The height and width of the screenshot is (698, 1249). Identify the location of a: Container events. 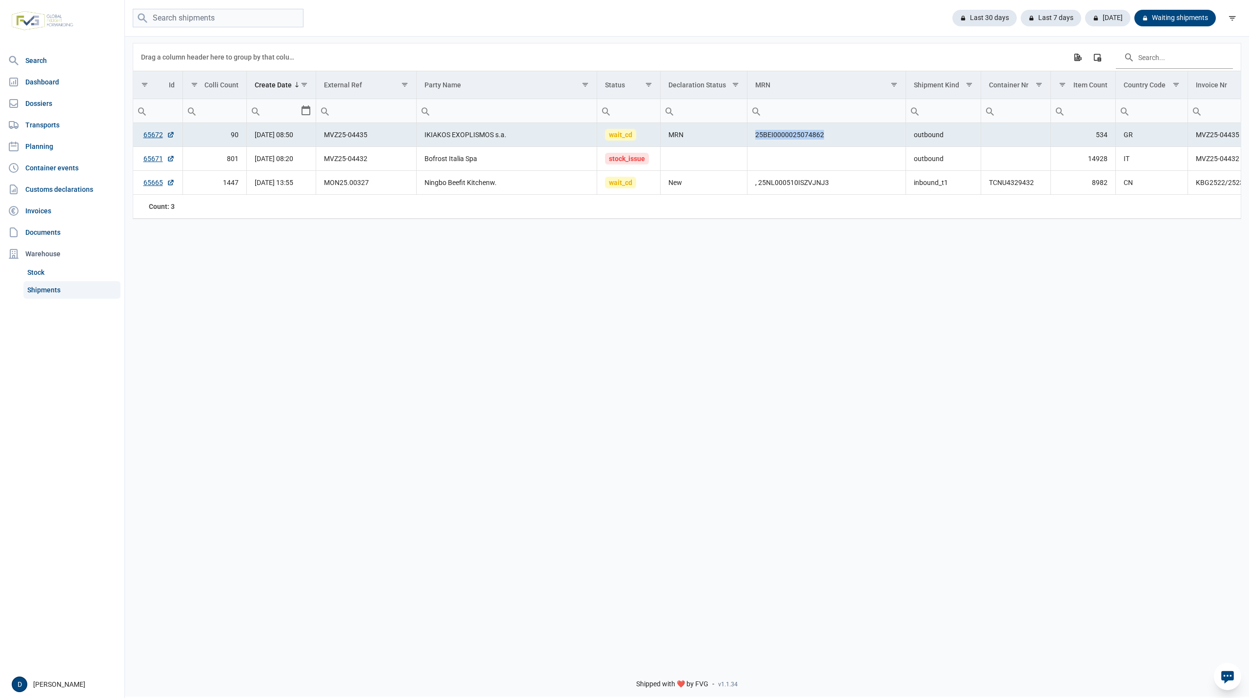
(62, 168).